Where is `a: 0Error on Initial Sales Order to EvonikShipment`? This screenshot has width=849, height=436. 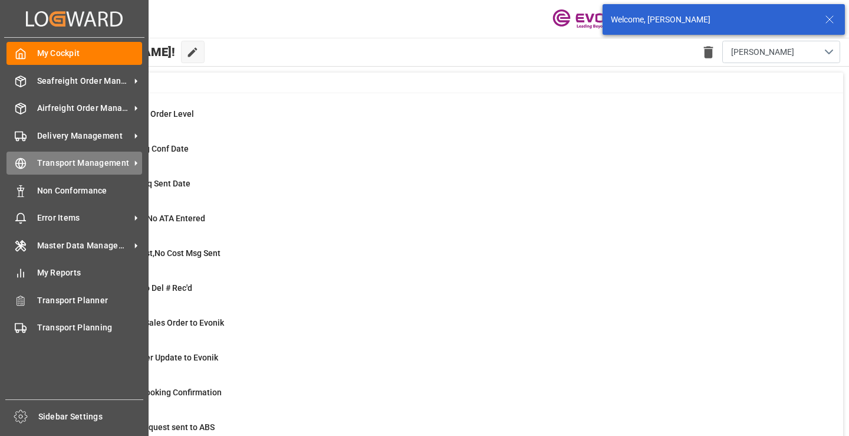 a: 0Error on Initial Sales Order to EvonikShipment is located at coordinates (444, 329).